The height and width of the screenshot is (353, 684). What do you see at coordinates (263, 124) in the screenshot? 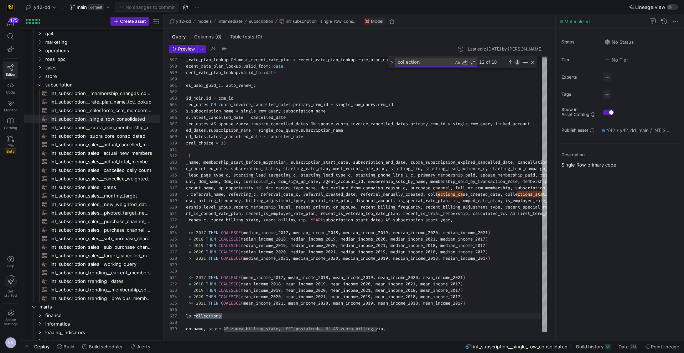
I see `span: spouse_zuora_invoice_cancelled_dates` at bounding box center [263, 124].